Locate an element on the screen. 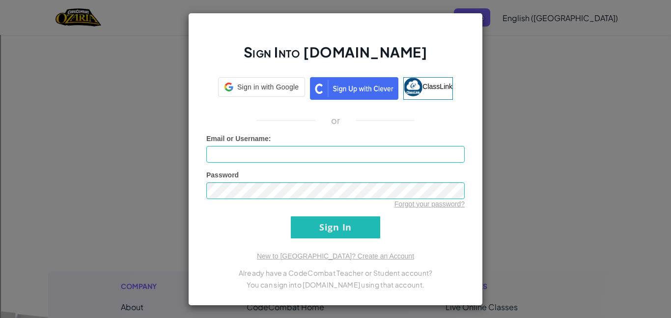 This screenshot has width=671, height=318. div: Sort A > Z is located at coordinates (336, 8).